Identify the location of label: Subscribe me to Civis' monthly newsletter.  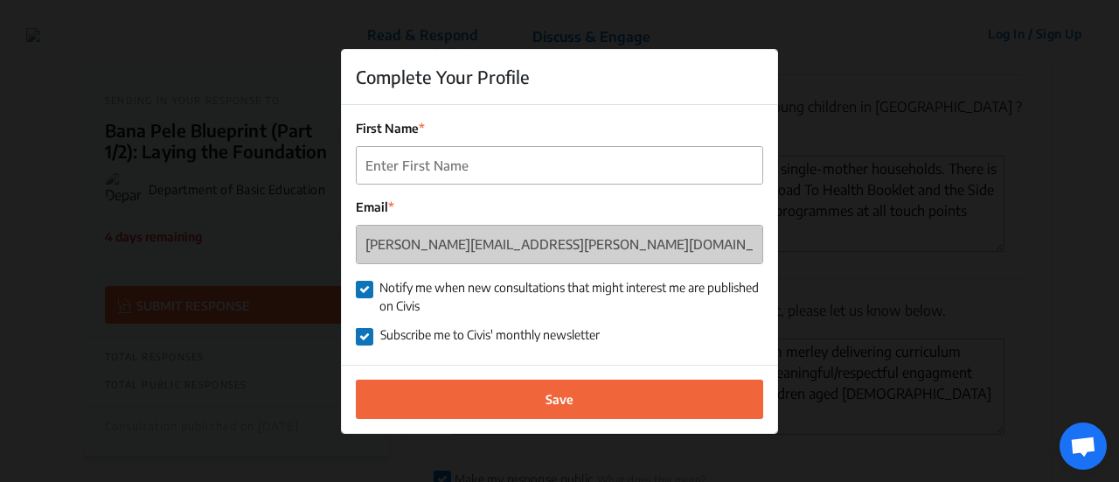
(490, 334).